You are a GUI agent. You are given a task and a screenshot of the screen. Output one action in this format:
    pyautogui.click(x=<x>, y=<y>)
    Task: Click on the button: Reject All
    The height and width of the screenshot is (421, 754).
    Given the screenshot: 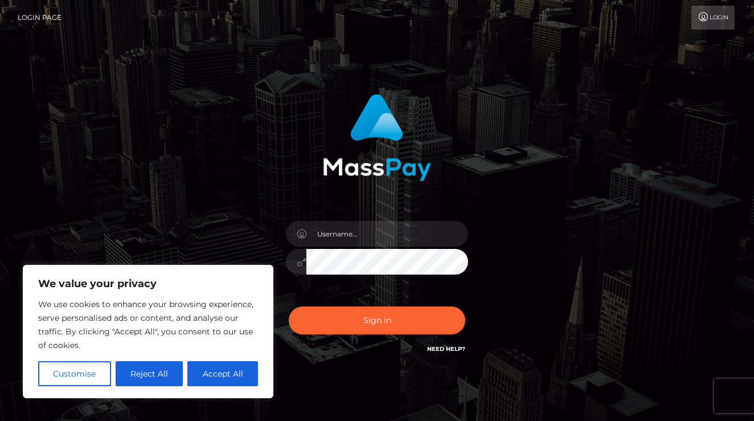 What is the action you would take?
    pyautogui.click(x=149, y=373)
    